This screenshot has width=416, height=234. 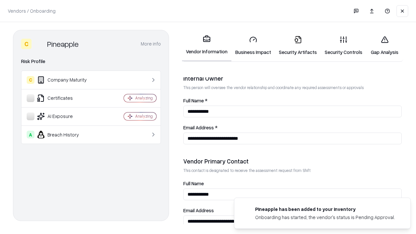 What do you see at coordinates (292, 170) in the screenshot?
I see `p: This contact is designated to receive the assessment request from Shift` at bounding box center [292, 170].